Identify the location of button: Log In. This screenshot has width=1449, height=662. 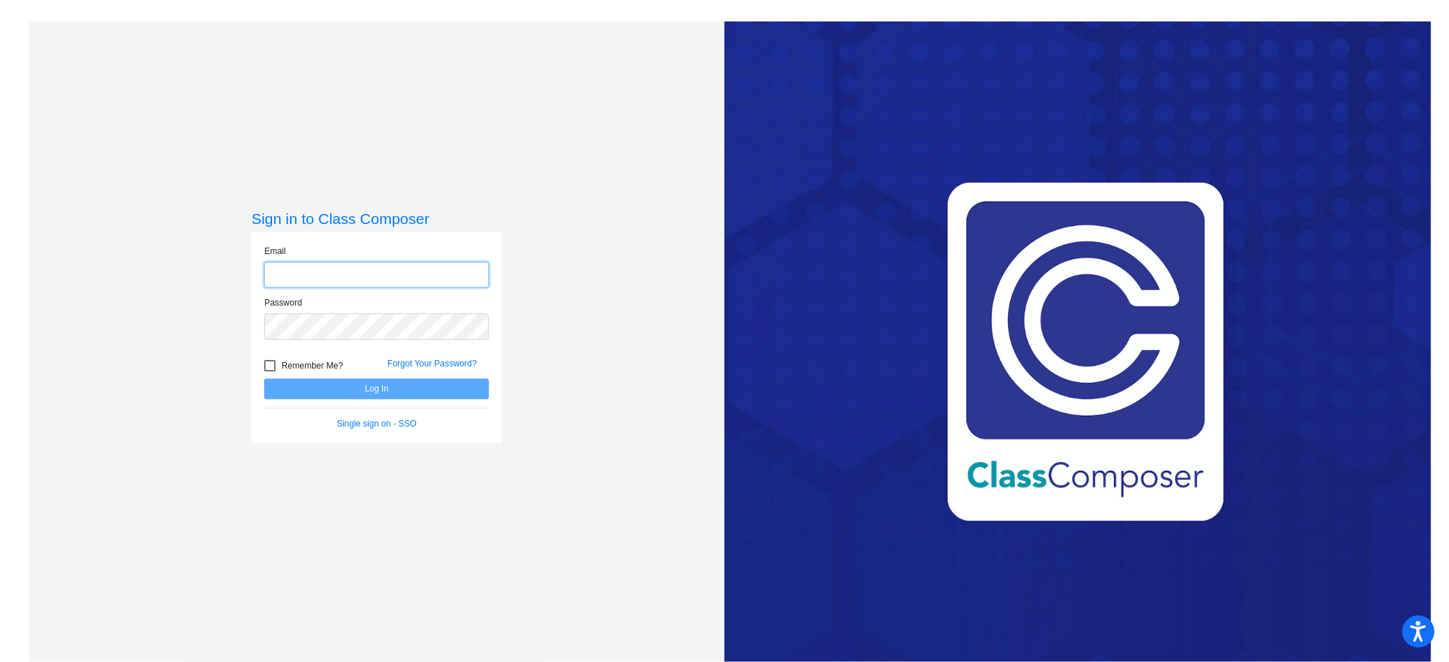
(377, 389).